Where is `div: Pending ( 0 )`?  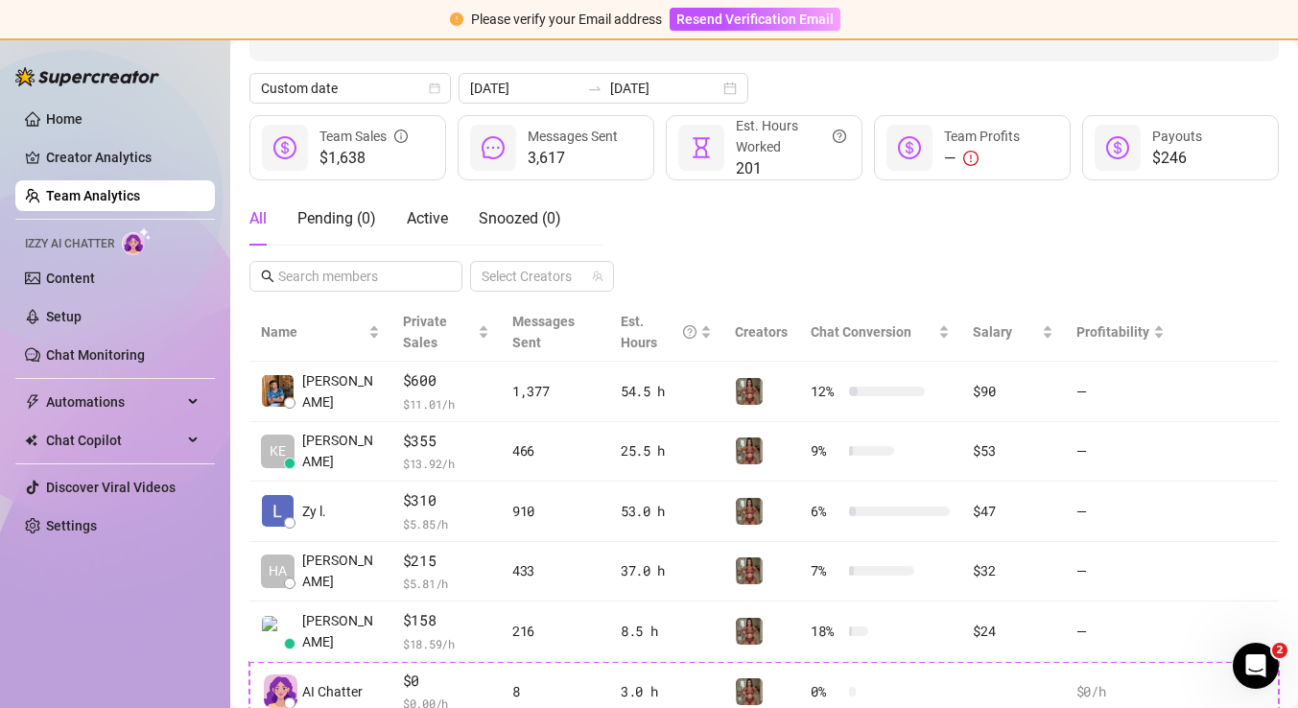 div: Pending ( 0 ) is located at coordinates (337, 219).